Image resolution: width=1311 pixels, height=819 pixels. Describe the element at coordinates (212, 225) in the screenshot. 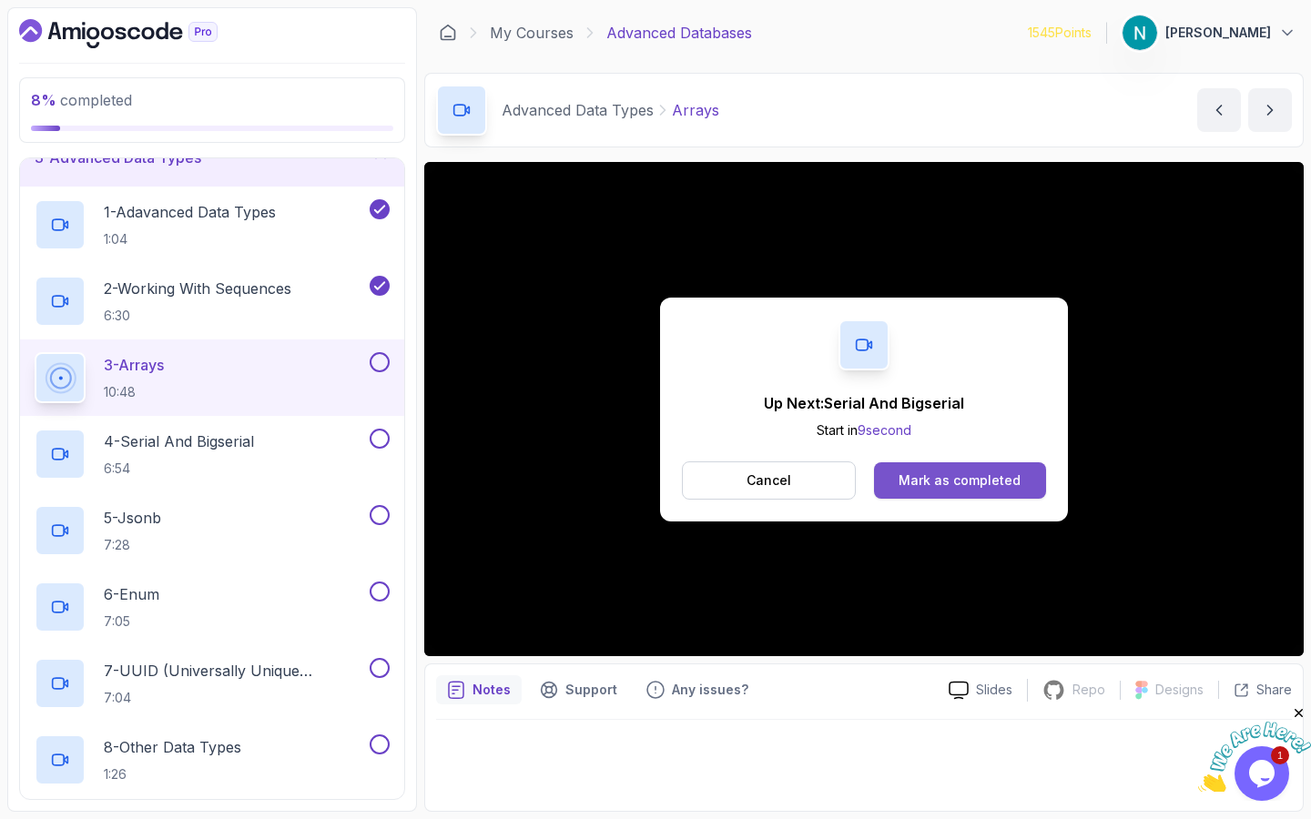

I see `button: 1-Adavanced Data Types1:04` at that location.